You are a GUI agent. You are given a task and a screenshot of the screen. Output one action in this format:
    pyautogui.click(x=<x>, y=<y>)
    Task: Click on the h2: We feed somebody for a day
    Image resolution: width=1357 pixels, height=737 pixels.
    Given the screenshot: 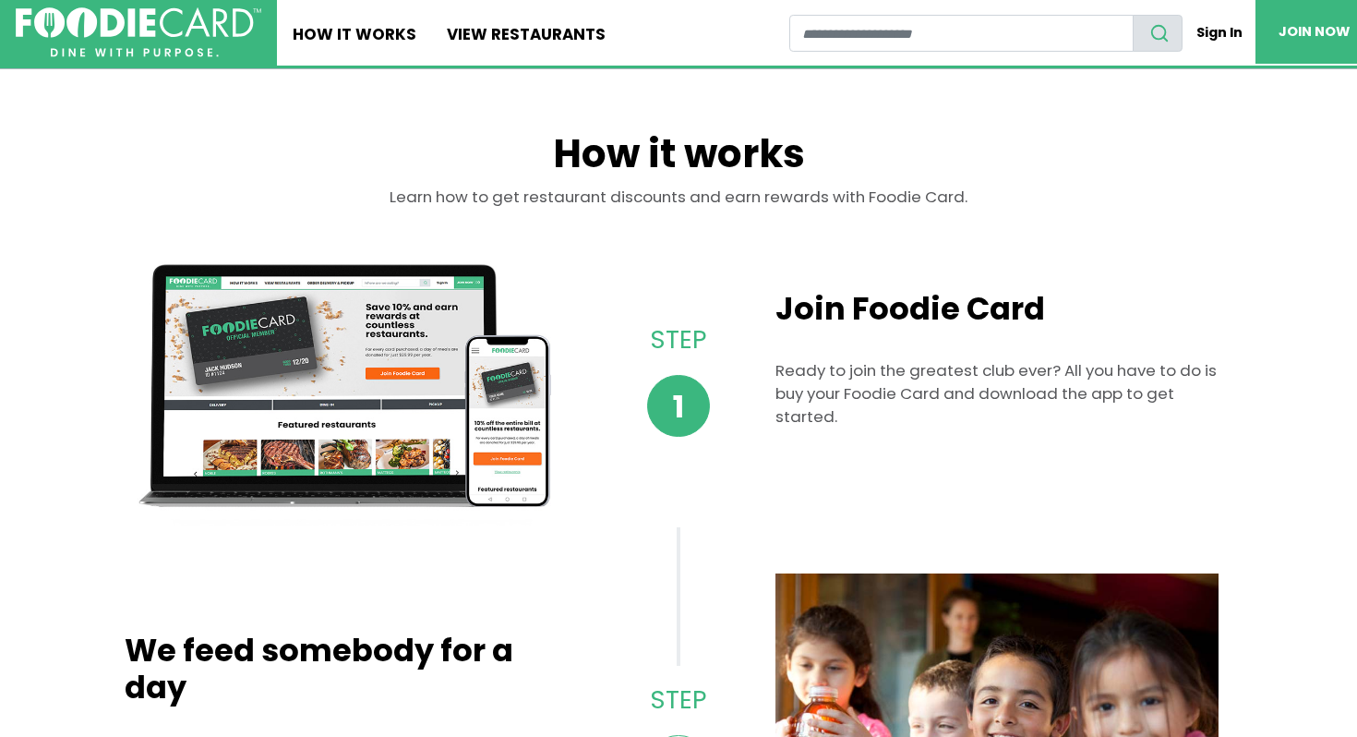 What is the action you would take?
    pyautogui.click(x=346, y=669)
    